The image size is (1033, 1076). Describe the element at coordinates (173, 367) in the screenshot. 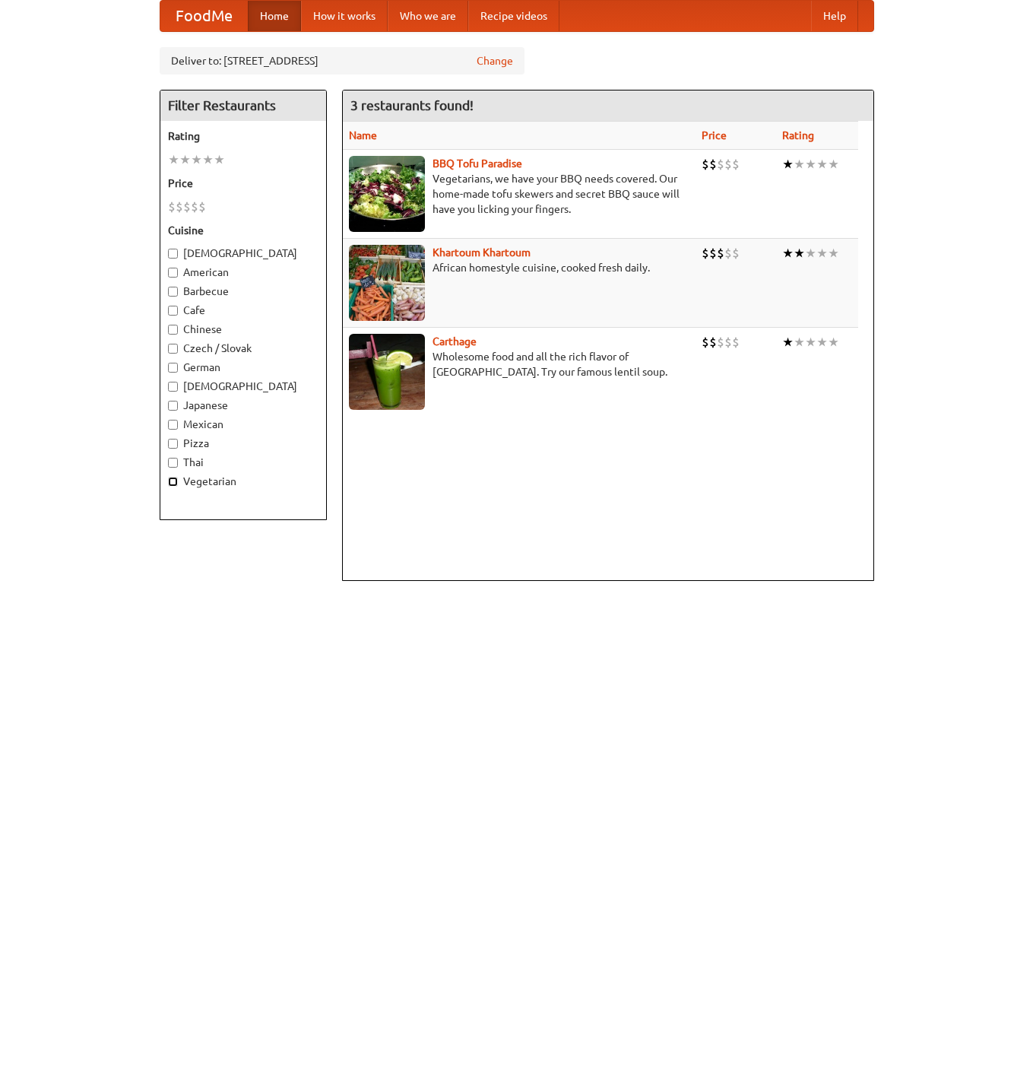

I see `input: German` at that location.